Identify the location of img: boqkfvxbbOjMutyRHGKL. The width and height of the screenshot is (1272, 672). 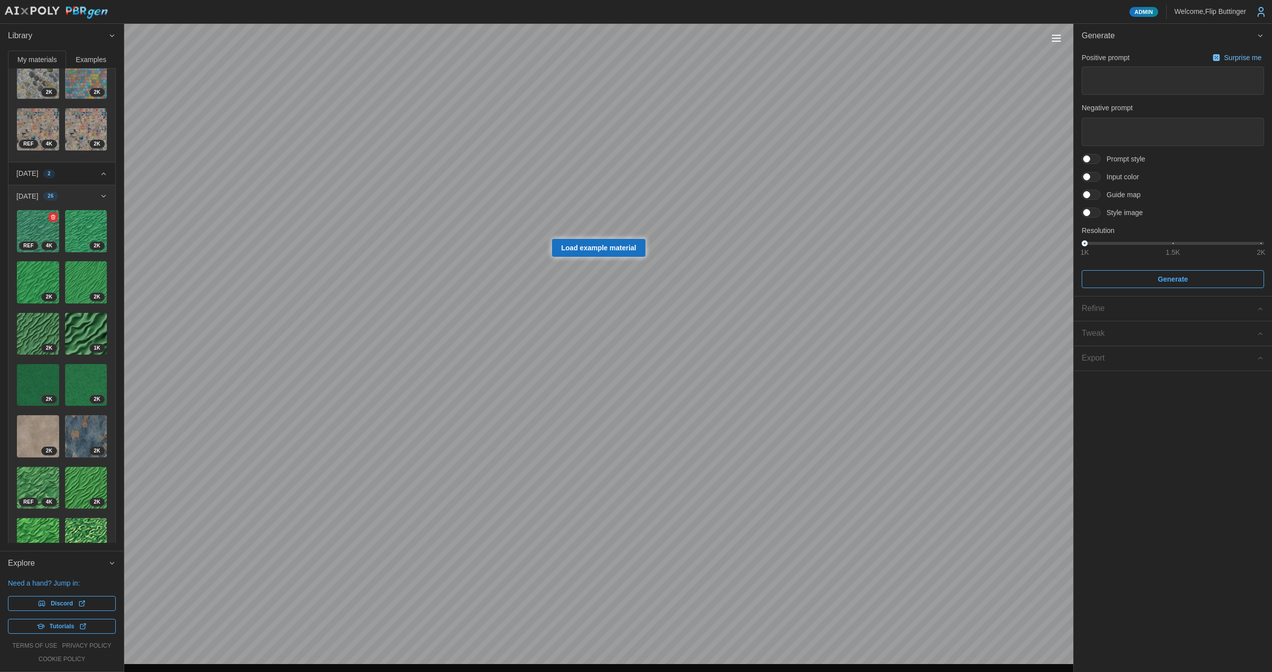
(38, 282).